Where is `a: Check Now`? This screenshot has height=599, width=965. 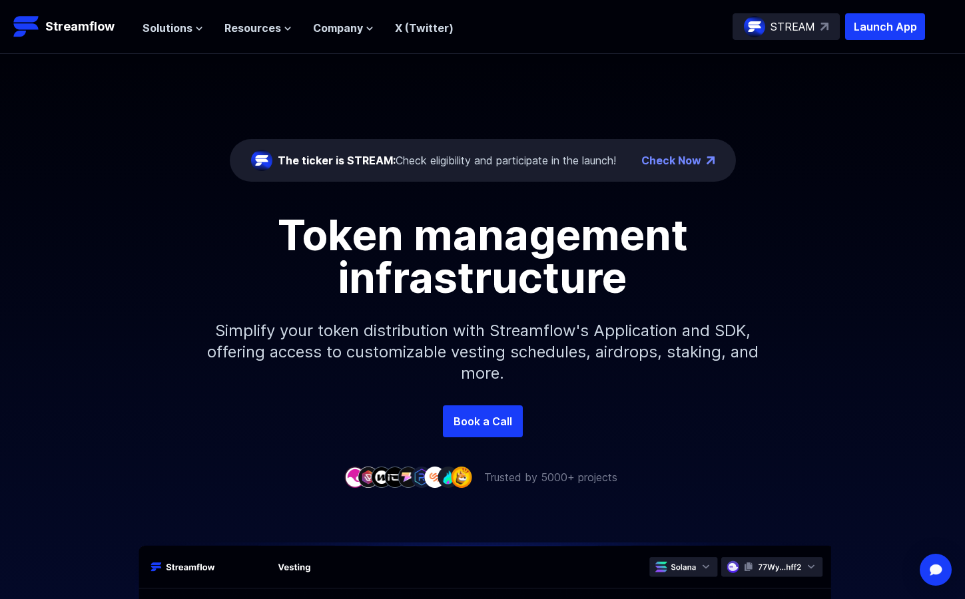
a: Check Now is located at coordinates (671, 160).